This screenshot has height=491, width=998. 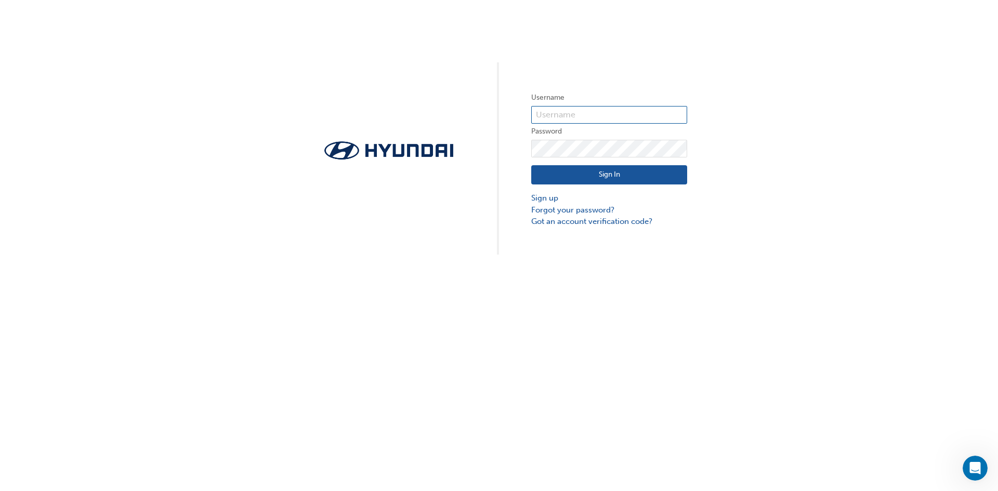 I want to click on label: Password, so click(x=609, y=132).